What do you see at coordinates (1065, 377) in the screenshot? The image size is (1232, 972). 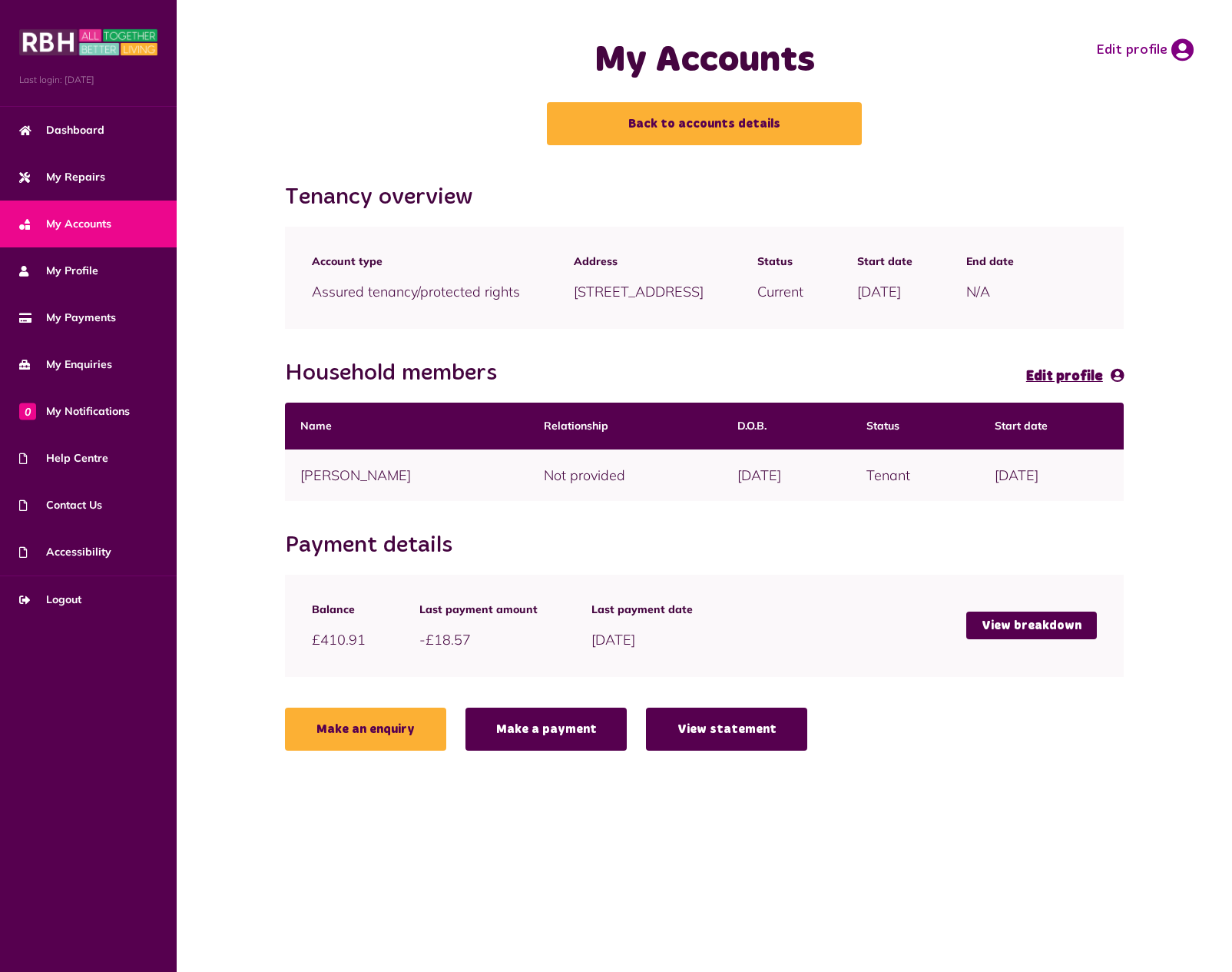 I see `span: Edit profile` at bounding box center [1065, 377].